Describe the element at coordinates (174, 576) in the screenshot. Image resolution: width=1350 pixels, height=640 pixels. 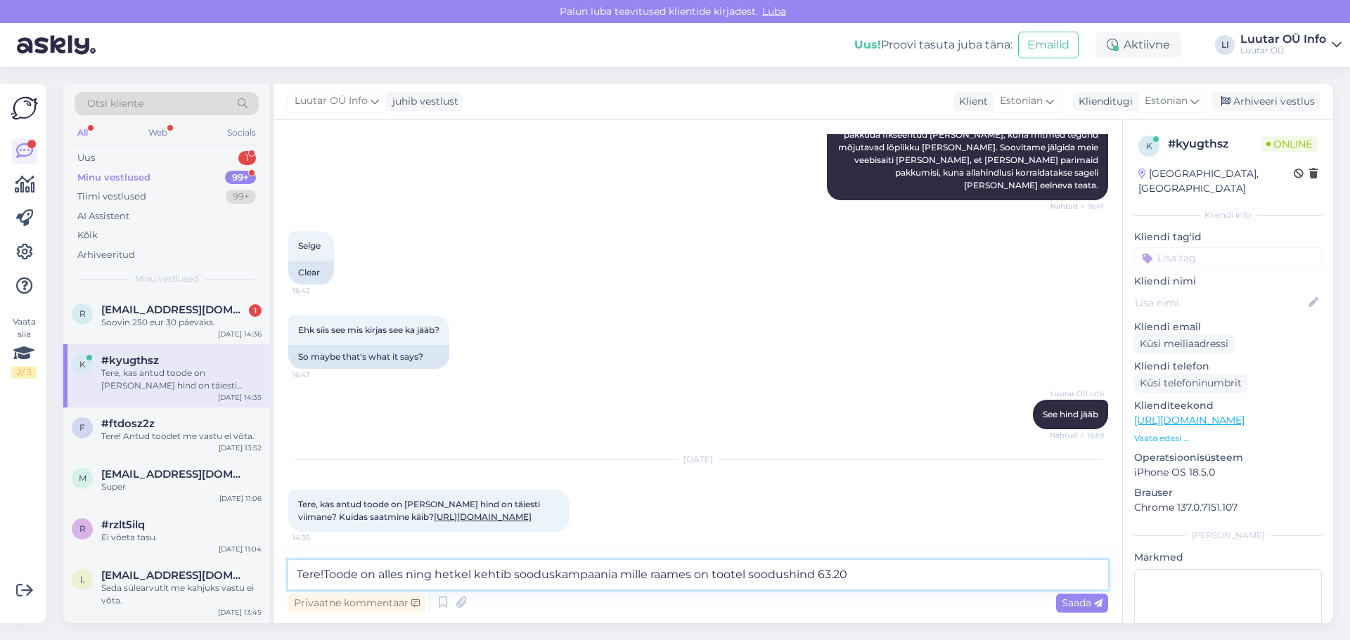
I see `span: lahtristo@gmail.com` at that location.